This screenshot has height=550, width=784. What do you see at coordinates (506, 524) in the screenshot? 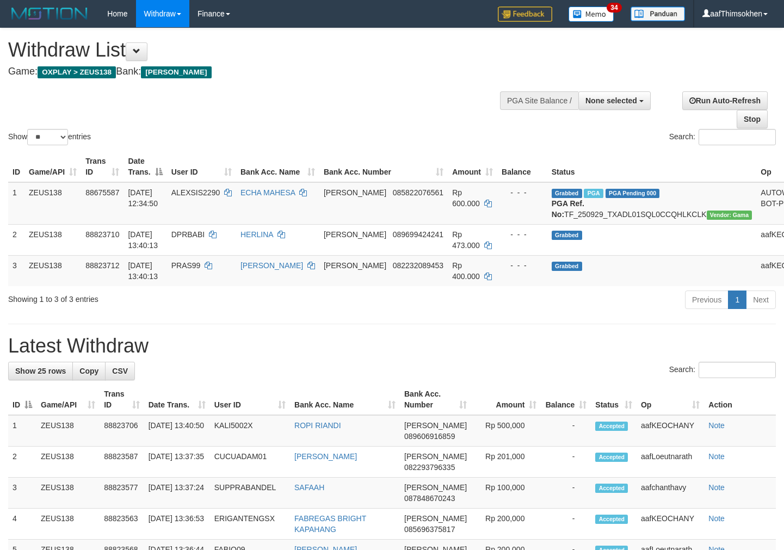
I see `td: Rp 200,000` at bounding box center [506, 524].